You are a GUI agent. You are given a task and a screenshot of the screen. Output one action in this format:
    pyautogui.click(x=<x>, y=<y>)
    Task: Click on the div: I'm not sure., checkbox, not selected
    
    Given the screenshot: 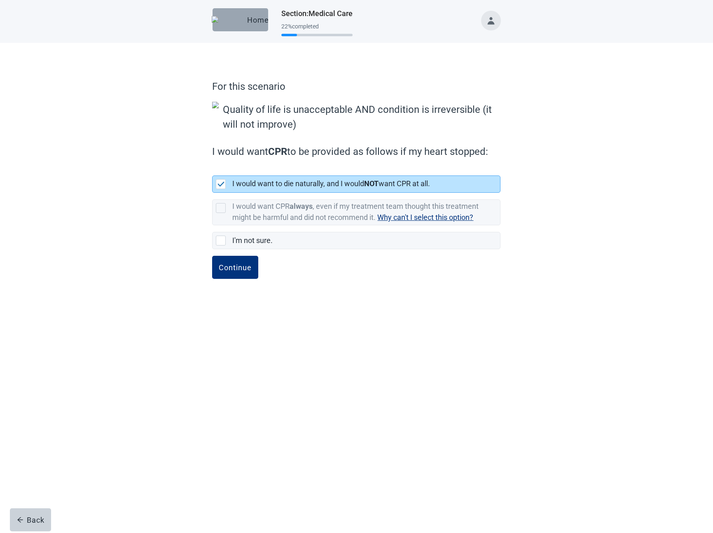 What is the action you would take?
    pyautogui.click(x=356, y=241)
    